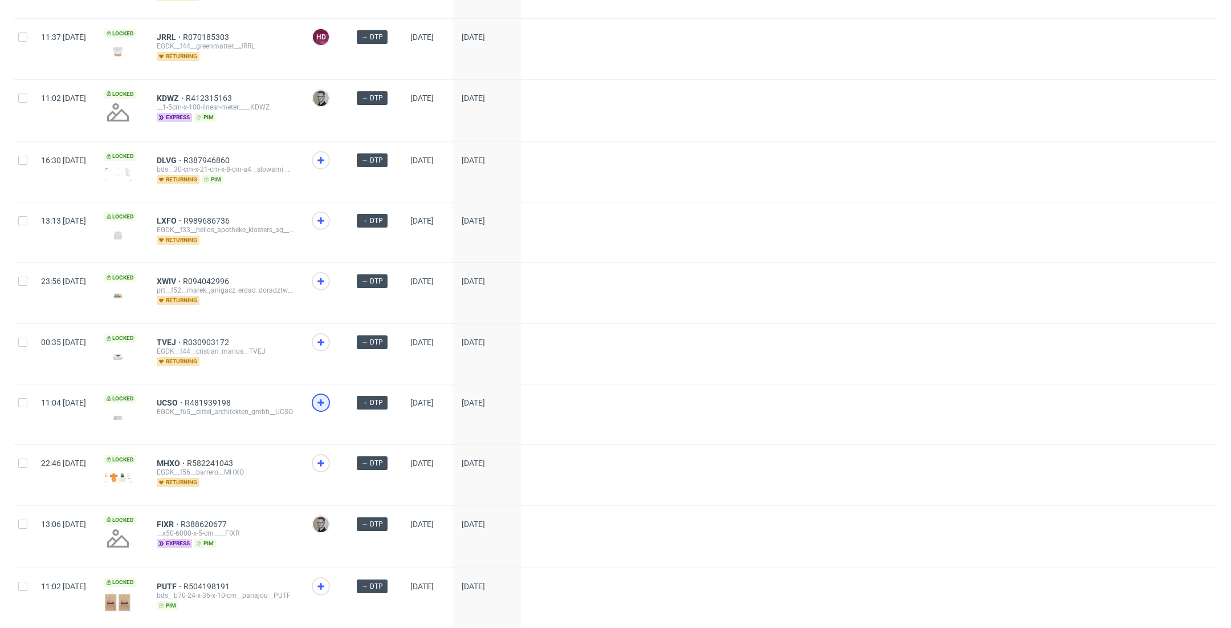 Image resolution: width=1231 pixels, height=628 pixels. Describe the element at coordinates (205, 524) in the screenshot. I see `a: R388620677` at that location.